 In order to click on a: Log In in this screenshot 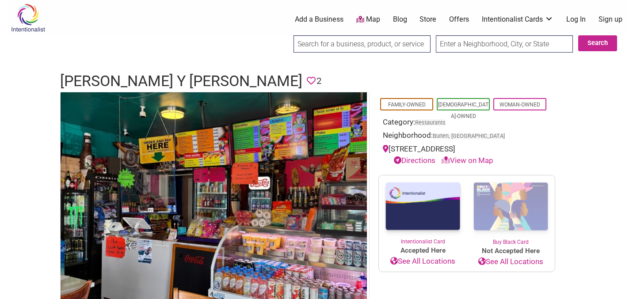, I will do `click(576, 19)`.